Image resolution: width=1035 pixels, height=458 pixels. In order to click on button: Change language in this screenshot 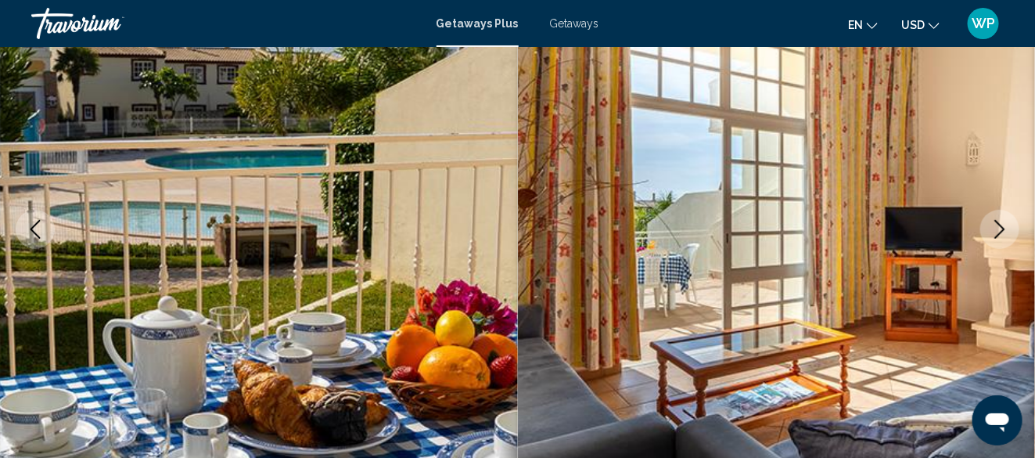, I will do `click(863, 24)`.